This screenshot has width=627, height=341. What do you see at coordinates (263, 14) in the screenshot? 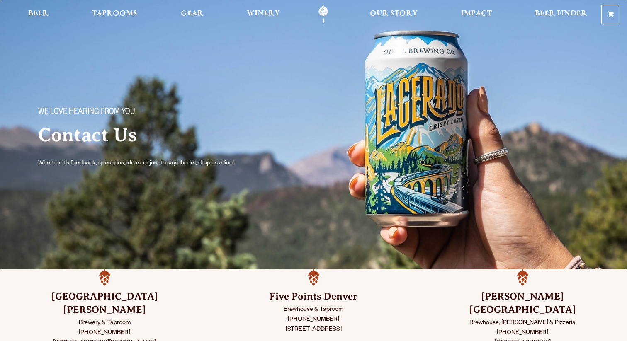
I see `span: Winery` at bounding box center [263, 14].